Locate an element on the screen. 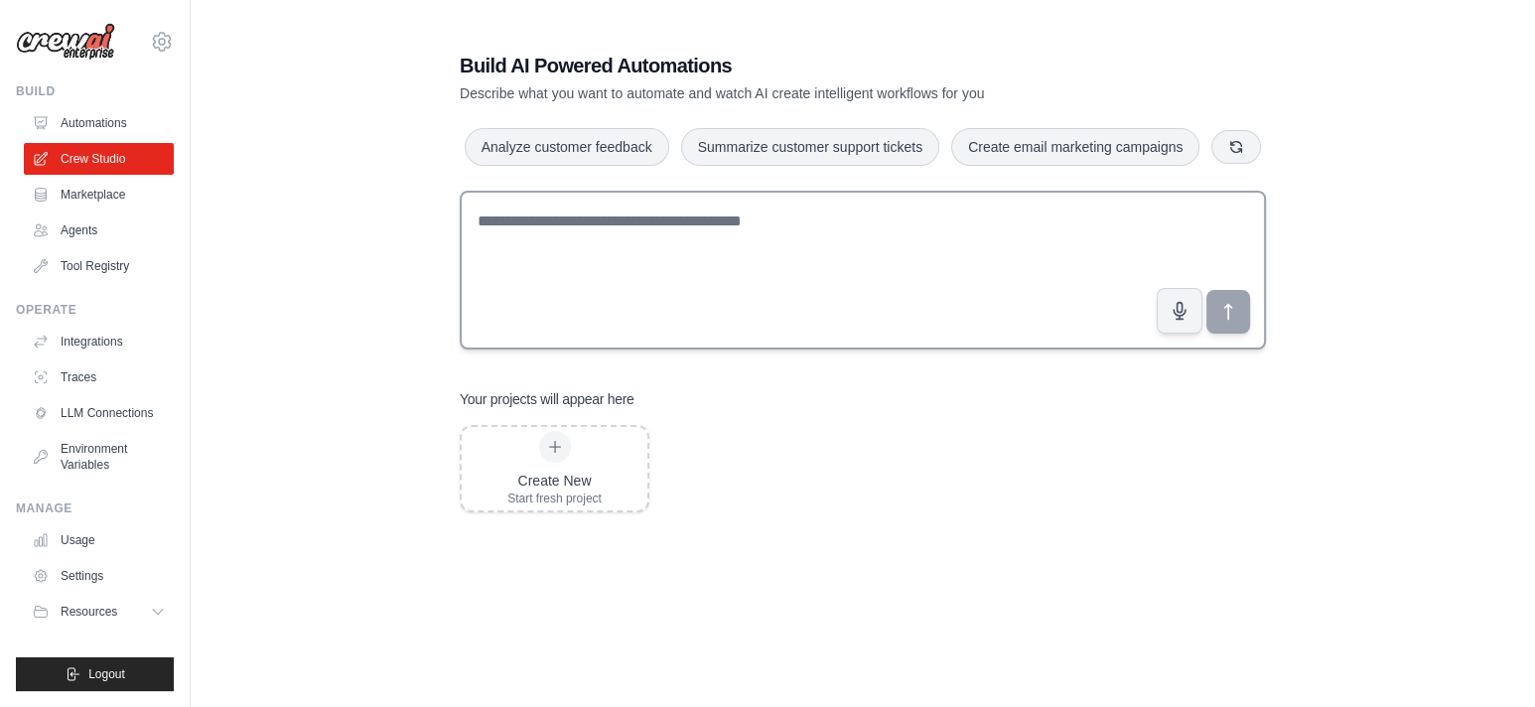  div: Manage is located at coordinates (94, 509).